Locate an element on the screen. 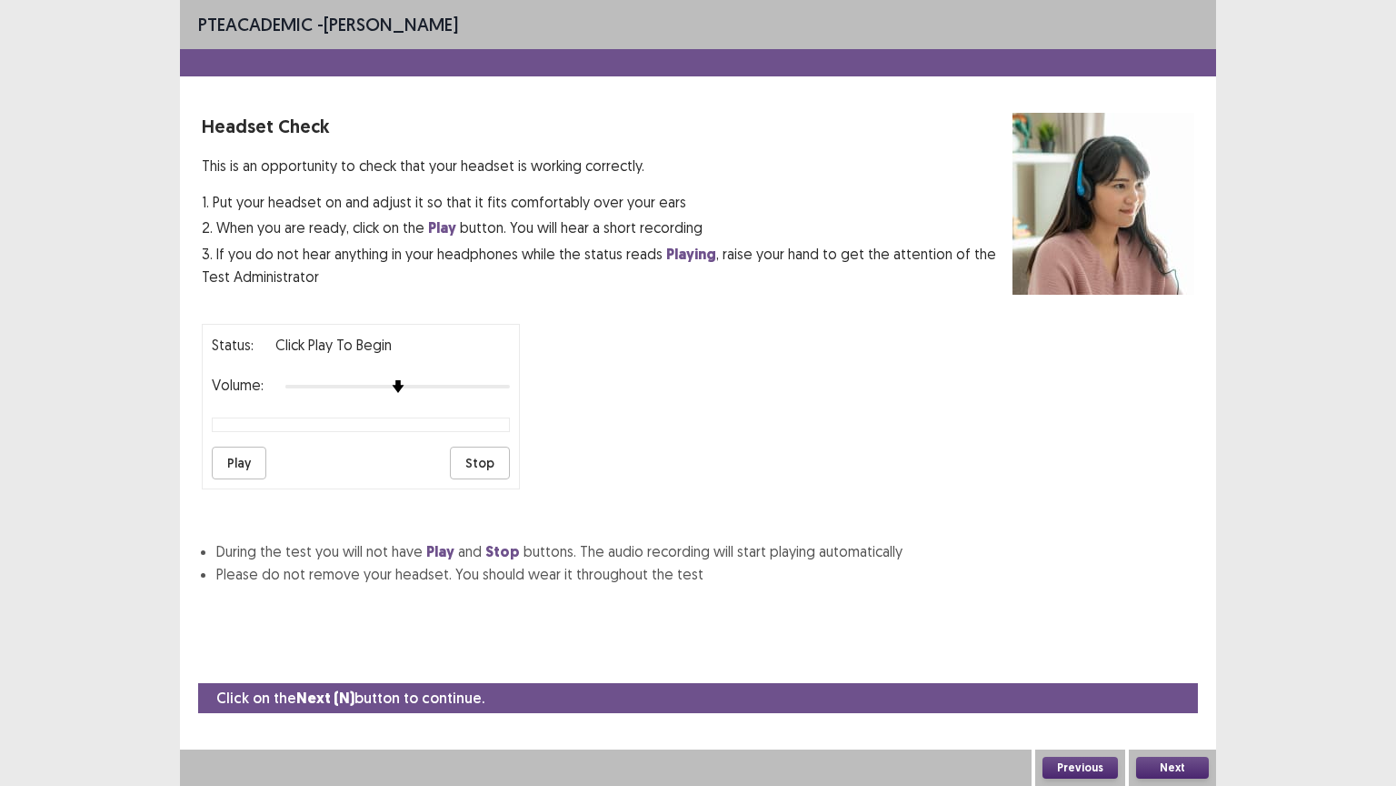 This screenshot has height=786, width=1396. button: Previous is located at coordinates (1080, 767).